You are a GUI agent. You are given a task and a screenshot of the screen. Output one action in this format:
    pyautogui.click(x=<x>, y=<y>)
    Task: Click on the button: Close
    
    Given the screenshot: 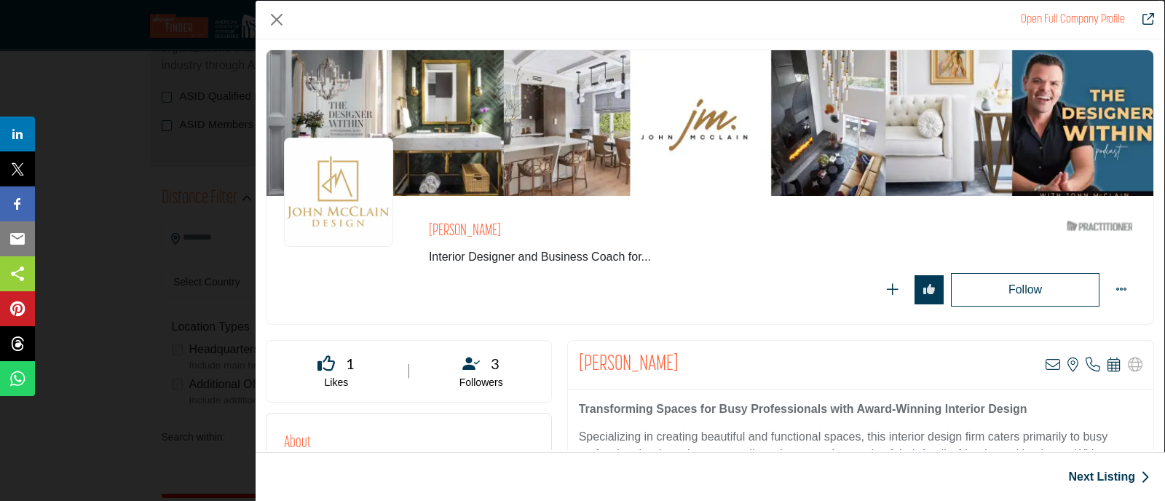 What is the action you would take?
    pyautogui.click(x=277, y=20)
    